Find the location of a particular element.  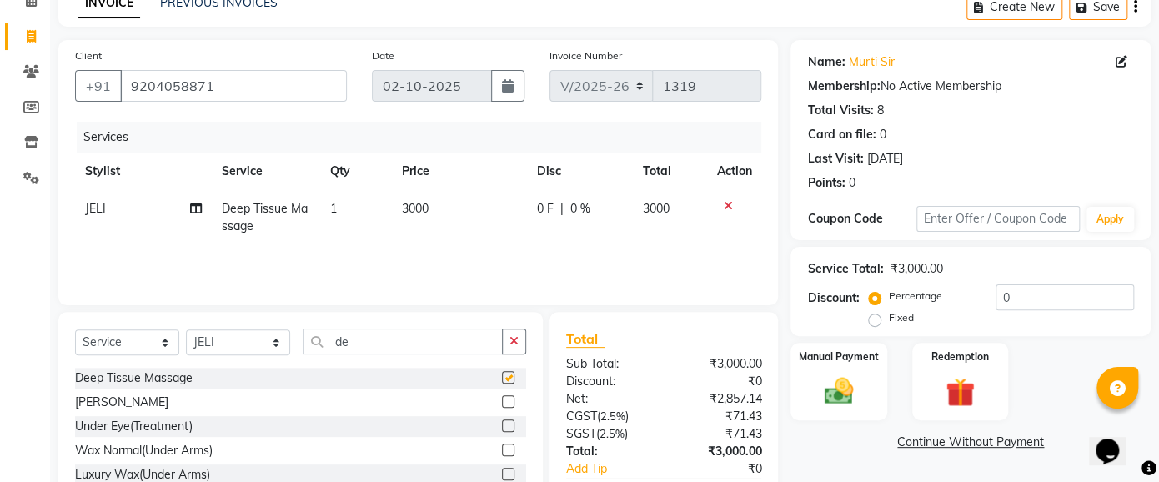

label: Percentage is located at coordinates (915, 296).